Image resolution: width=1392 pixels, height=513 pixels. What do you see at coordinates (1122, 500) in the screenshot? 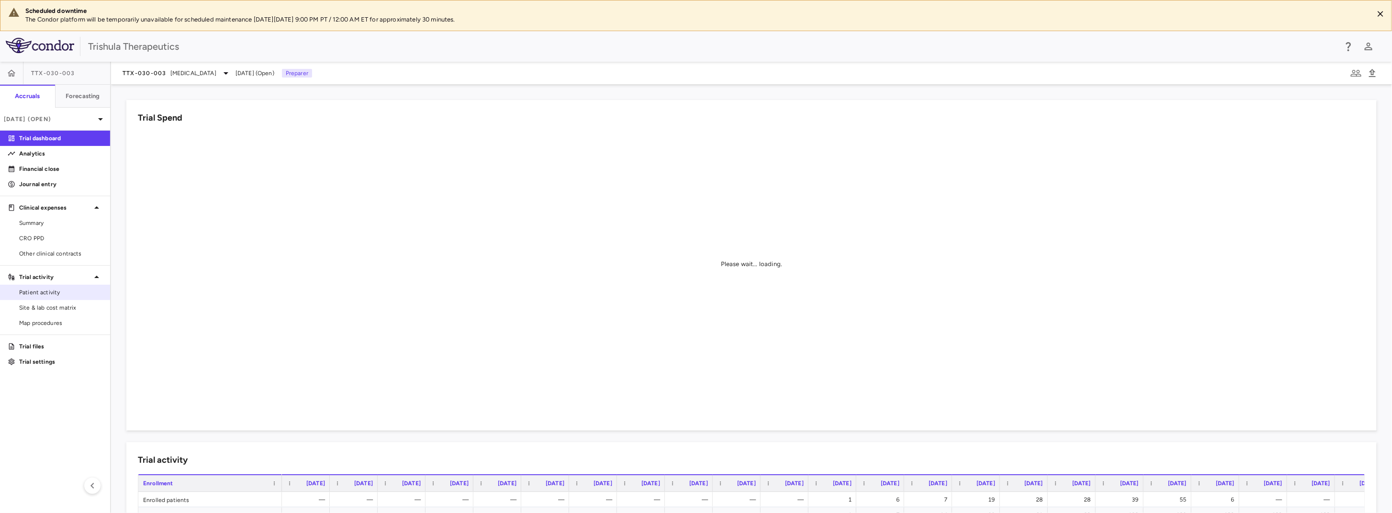
I see `div: 39` at bounding box center [1122, 500].